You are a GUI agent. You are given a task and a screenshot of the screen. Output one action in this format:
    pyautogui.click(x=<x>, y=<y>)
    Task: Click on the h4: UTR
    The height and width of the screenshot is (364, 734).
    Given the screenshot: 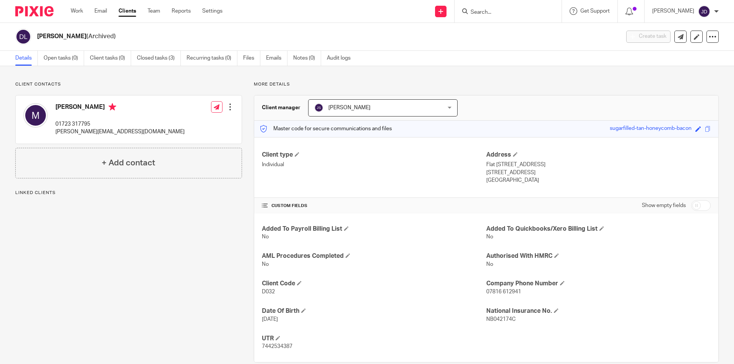 What is the action you would take?
    pyautogui.click(x=374, y=339)
    